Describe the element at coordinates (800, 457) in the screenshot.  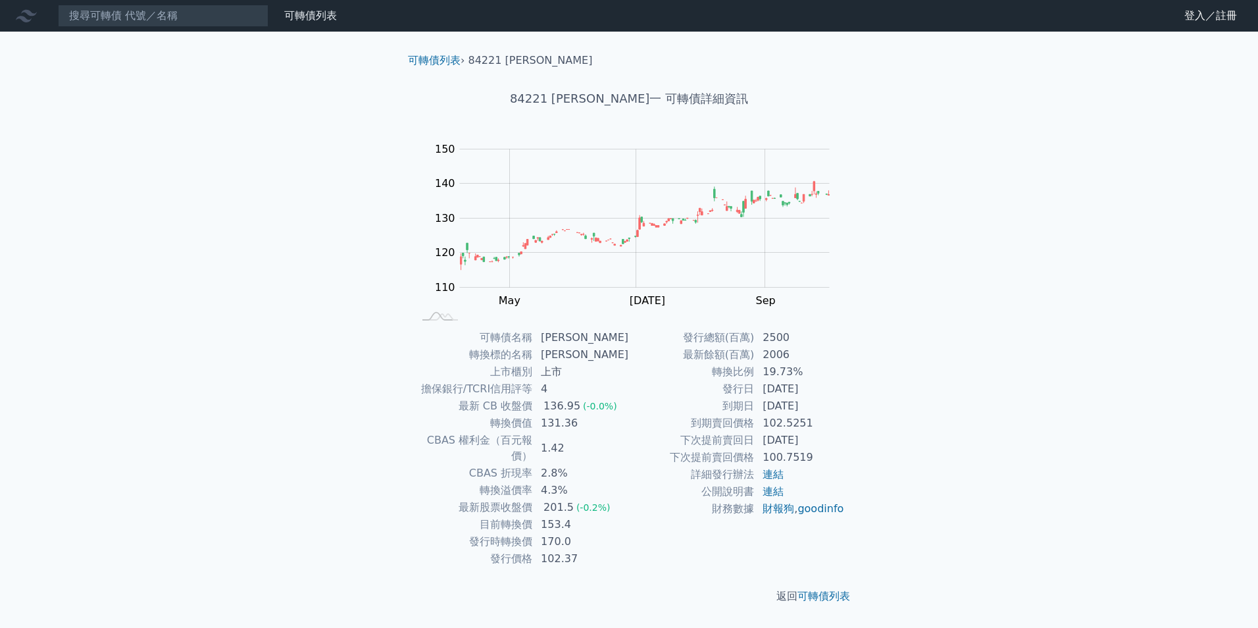
I see `td: 100.7519` at that location.